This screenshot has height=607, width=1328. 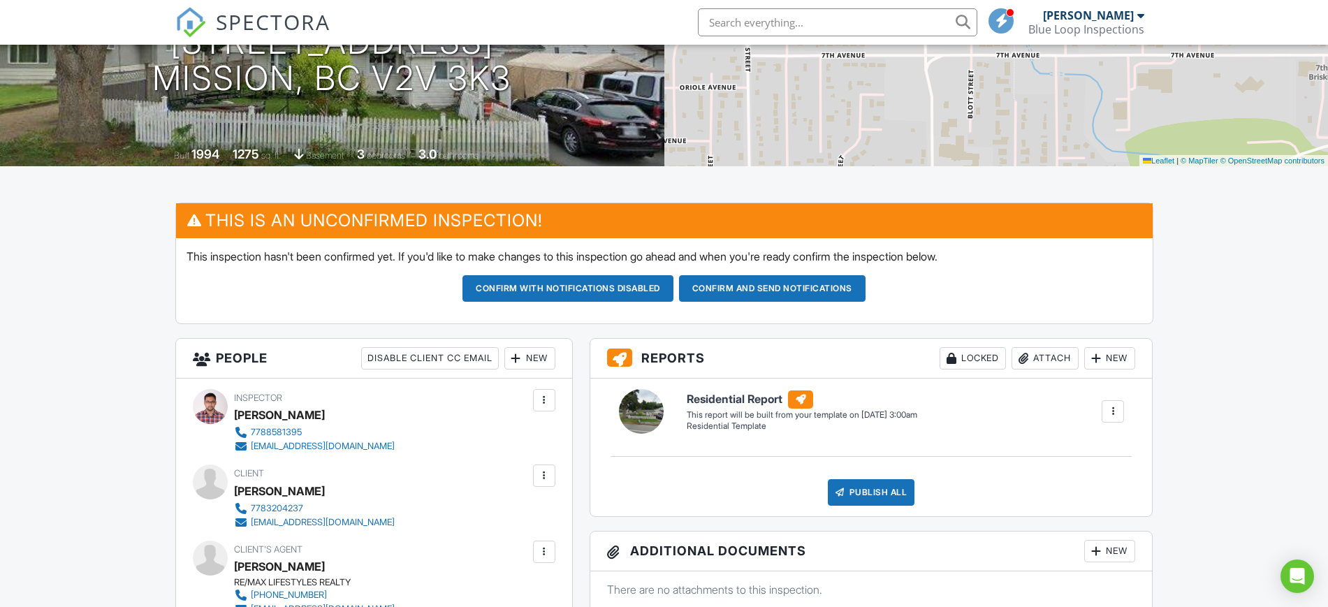 I want to click on h3: Reports, so click(x=871, y=358).